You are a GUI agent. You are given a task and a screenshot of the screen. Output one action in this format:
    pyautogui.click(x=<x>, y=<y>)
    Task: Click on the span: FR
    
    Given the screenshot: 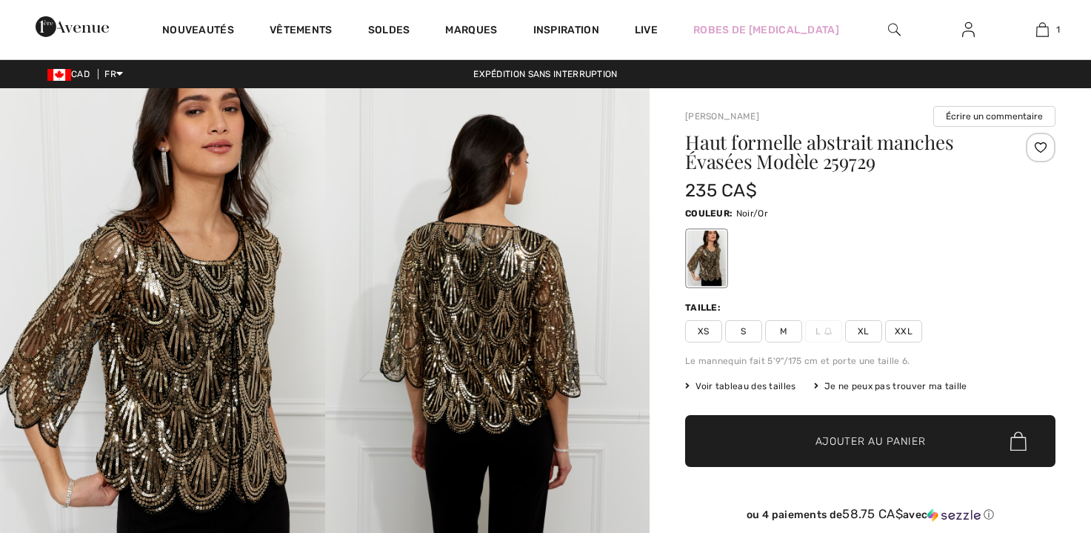 What is the action you would take?
    pyautogui.click(x=113, y=74)
    